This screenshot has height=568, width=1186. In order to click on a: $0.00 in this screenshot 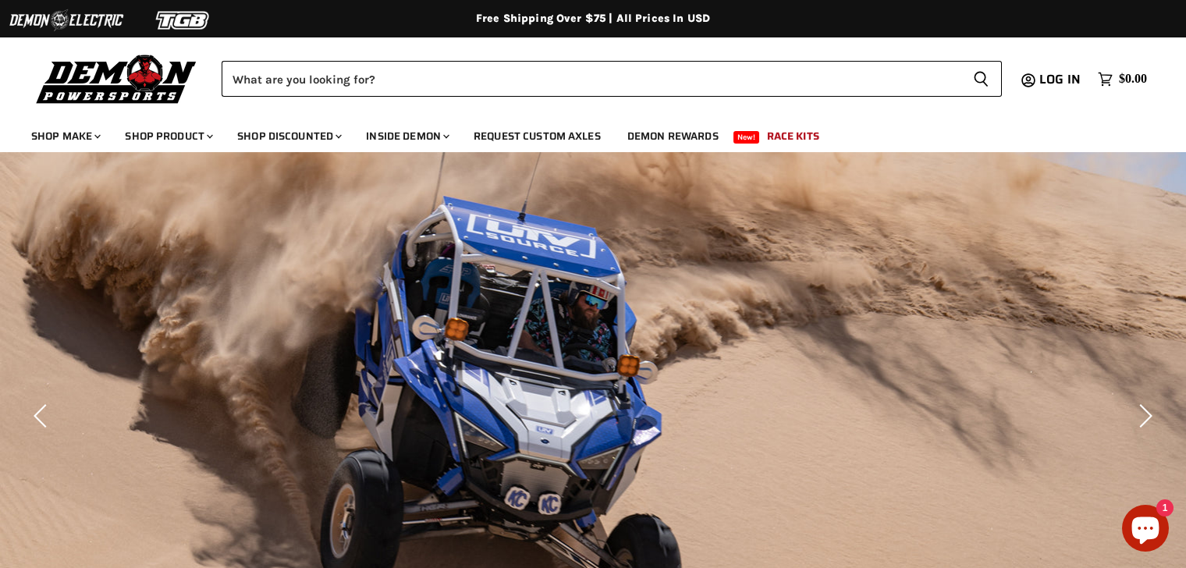, I will do `click(1122, 79)`.